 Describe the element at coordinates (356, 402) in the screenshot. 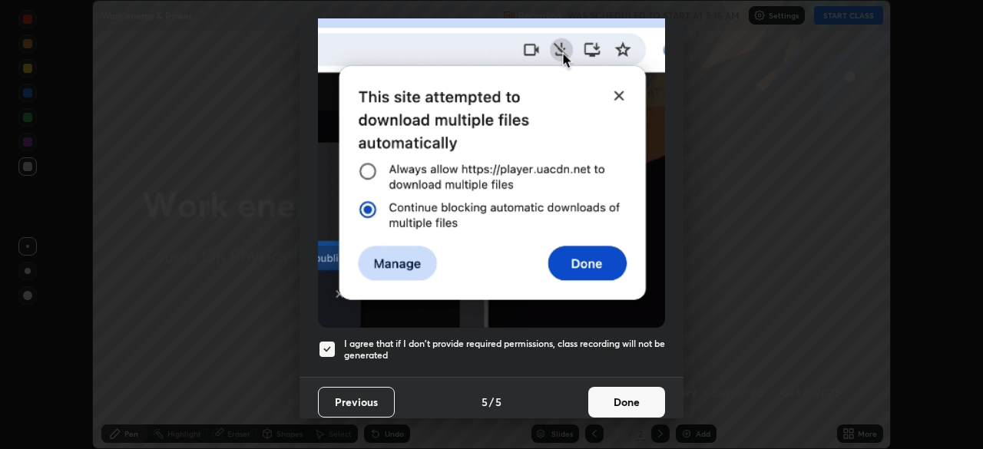

I see `button: Previous` at that location.